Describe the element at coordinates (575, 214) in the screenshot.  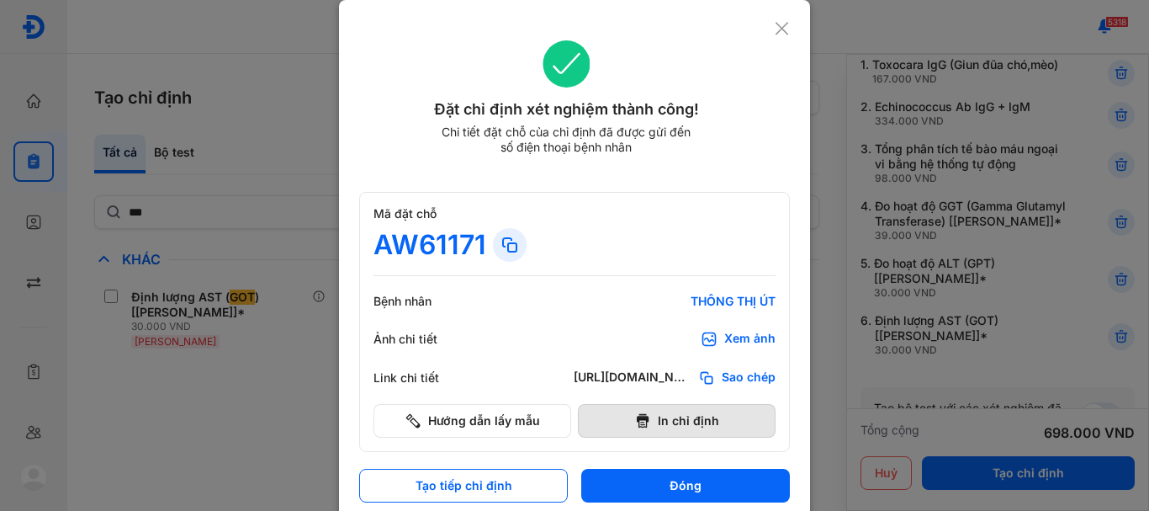
I see `div: Mã đặt chỗ` at that location.